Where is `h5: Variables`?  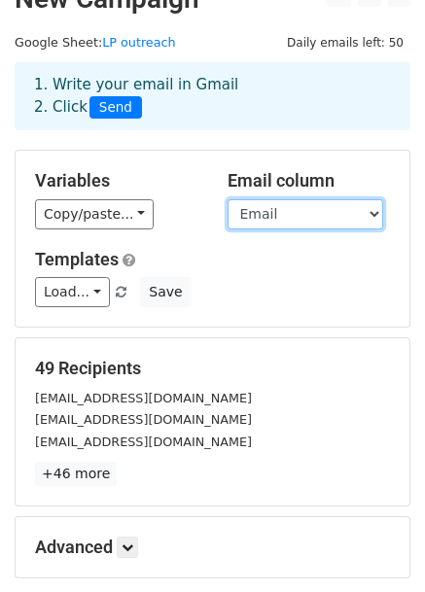
h5: Variables is located at coordinates (117, 181).